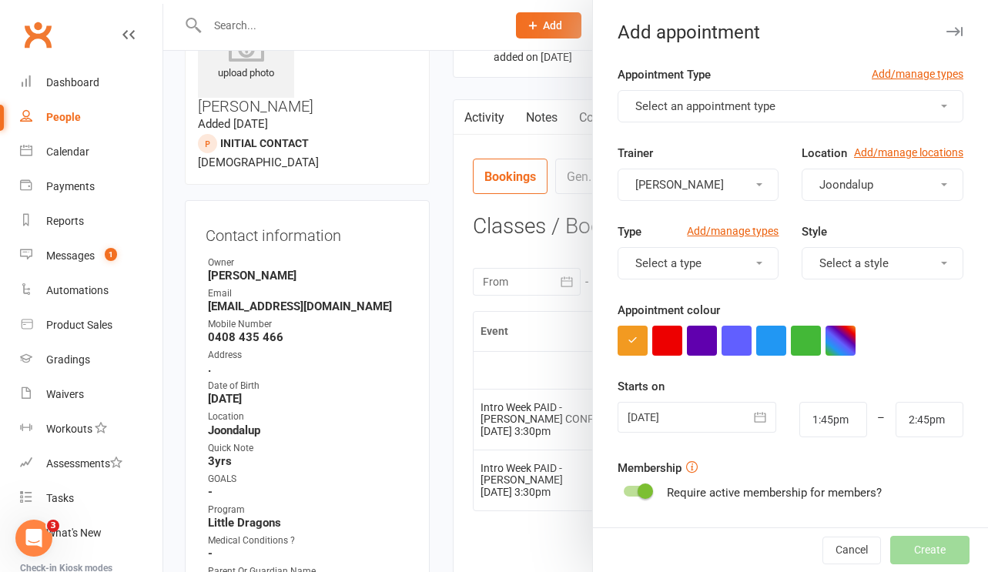 Image resolution: width=988 pixels, height=572 pixels. I want to click on a: Calendar, so click(91, 152).